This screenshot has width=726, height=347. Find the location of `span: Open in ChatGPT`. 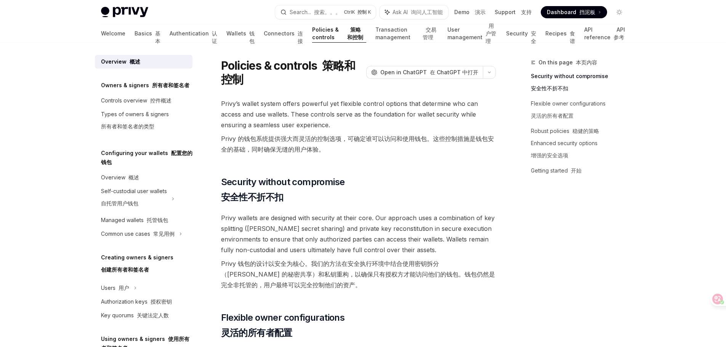

span: Open in ChatGPT is located at coordinates (429, 72).